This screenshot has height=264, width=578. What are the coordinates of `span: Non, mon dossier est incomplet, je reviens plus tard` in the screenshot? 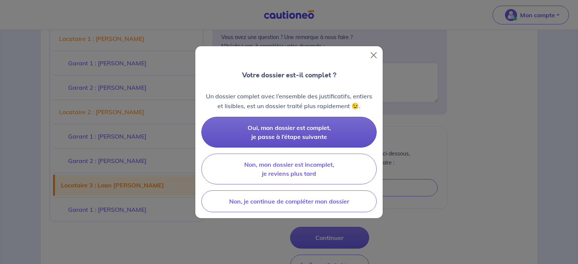 It's located at (289, 169).